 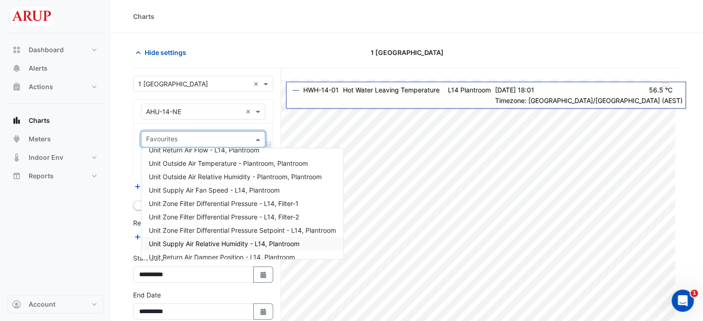 What do you see at coordinates (148, 258) in the screenshot?
I see `label: Start Date` at bounding box center [148, 258].